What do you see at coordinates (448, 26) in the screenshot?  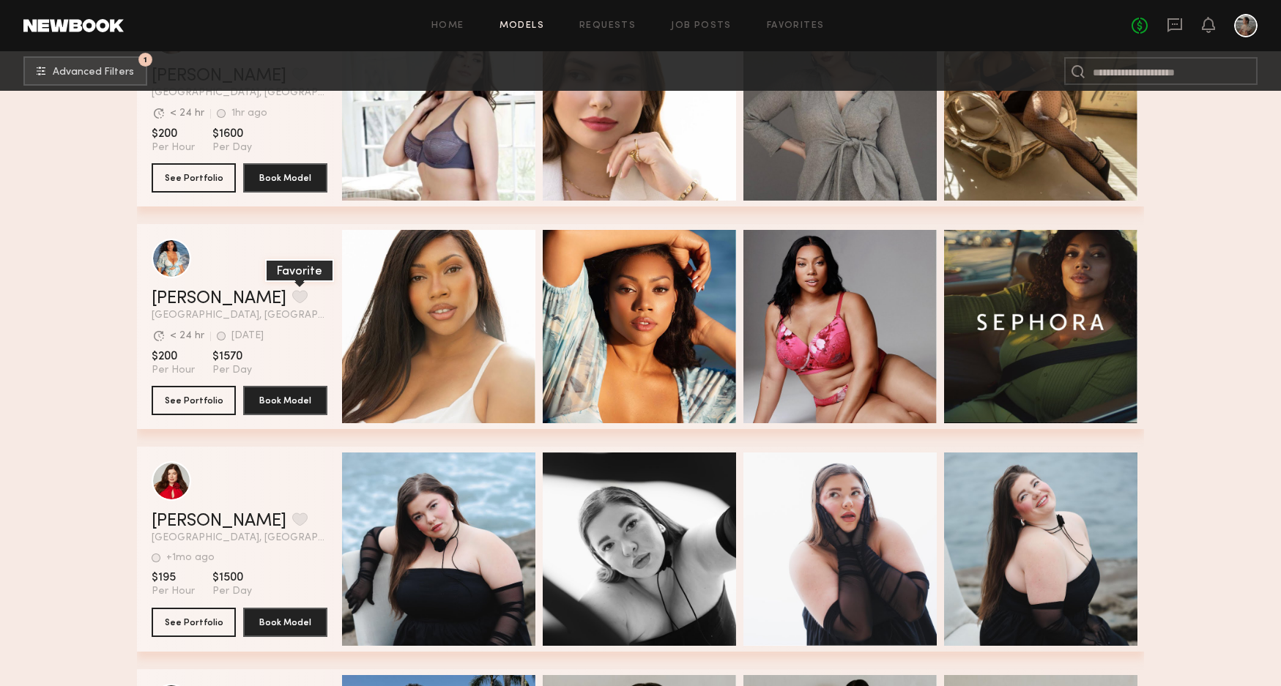 I see `a: Home` at bounding box center [448, 26].